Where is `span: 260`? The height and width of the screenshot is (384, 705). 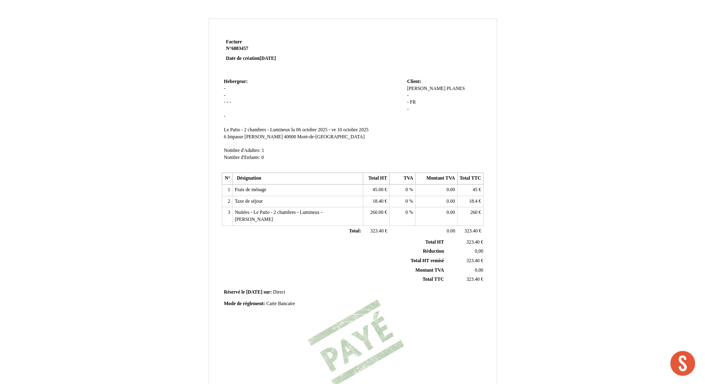 span: 260 is located at coordinates (474, 212).